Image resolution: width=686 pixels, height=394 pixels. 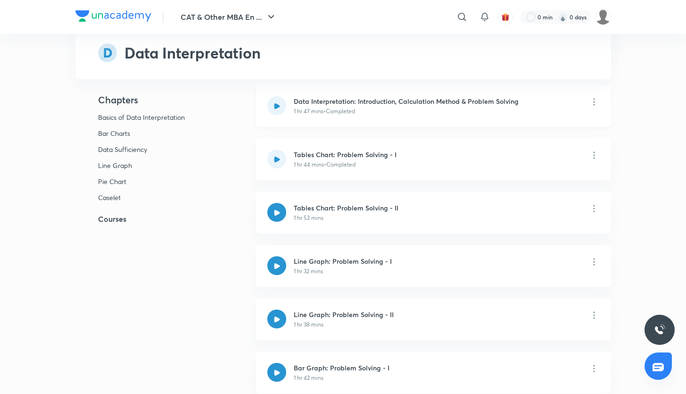 What do you see at coordinates (346, 207) in the screenshot?
I see `h6: Tables Chart: Problem Solving - II` at bounding box center [346, 207].